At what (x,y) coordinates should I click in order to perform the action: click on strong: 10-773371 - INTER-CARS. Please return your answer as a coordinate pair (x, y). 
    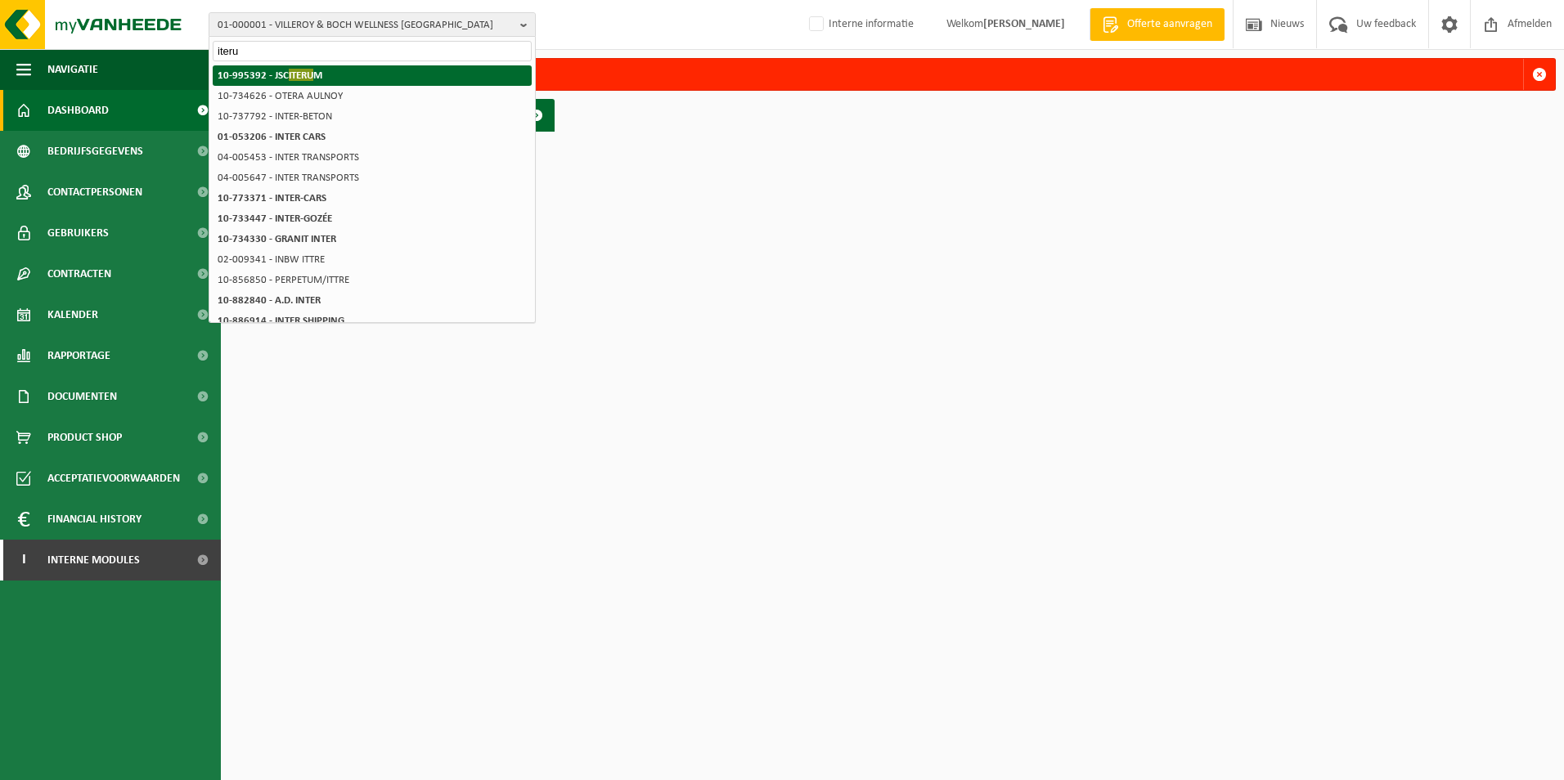
    Looking at the image, I should click on (272, 198).